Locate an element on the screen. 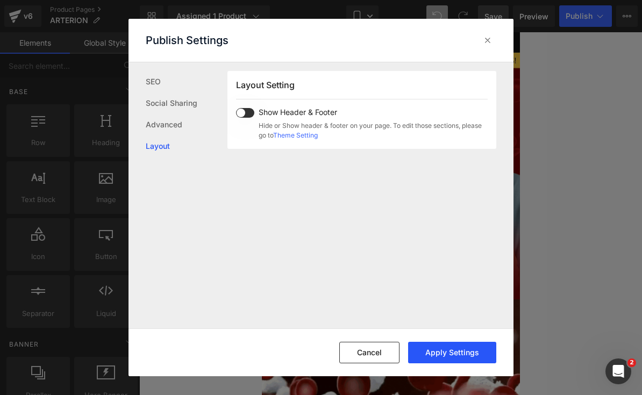 Image resolution: width=642 pixels, height=395 pixels. button: Cancel is located at coordinates (369, 353).